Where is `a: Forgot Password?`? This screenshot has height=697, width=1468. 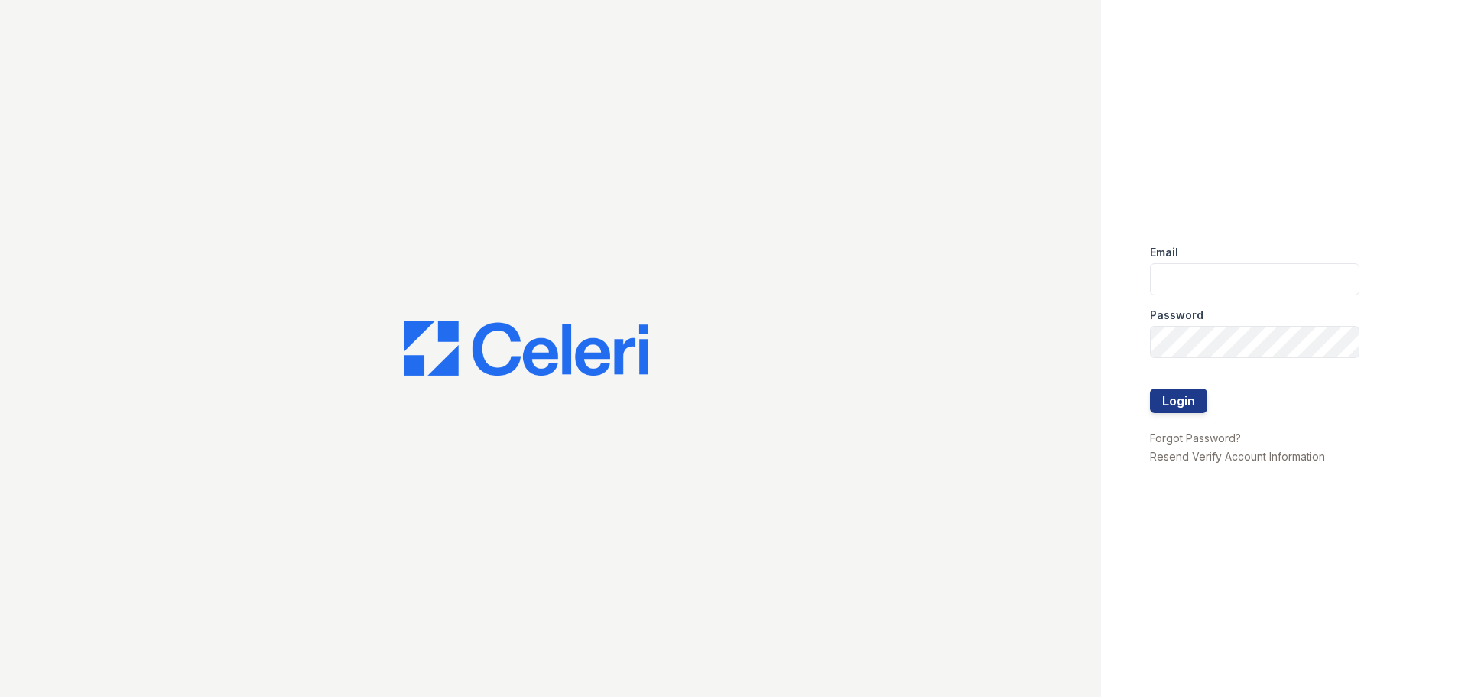 a: Forgot Password? is located at coordinates (1195, 437).